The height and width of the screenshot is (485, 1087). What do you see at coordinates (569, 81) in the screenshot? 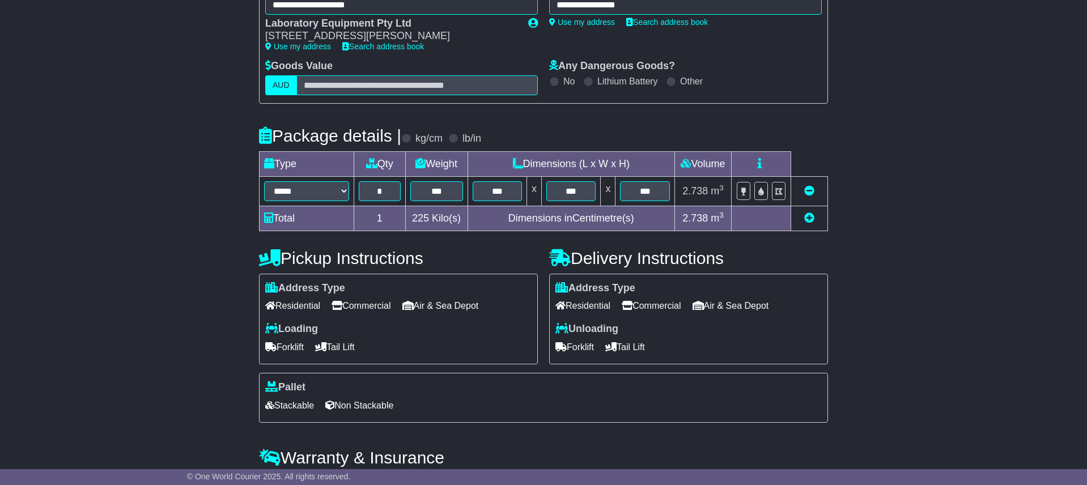
I see `label: No` at bounding box center [569, 81].